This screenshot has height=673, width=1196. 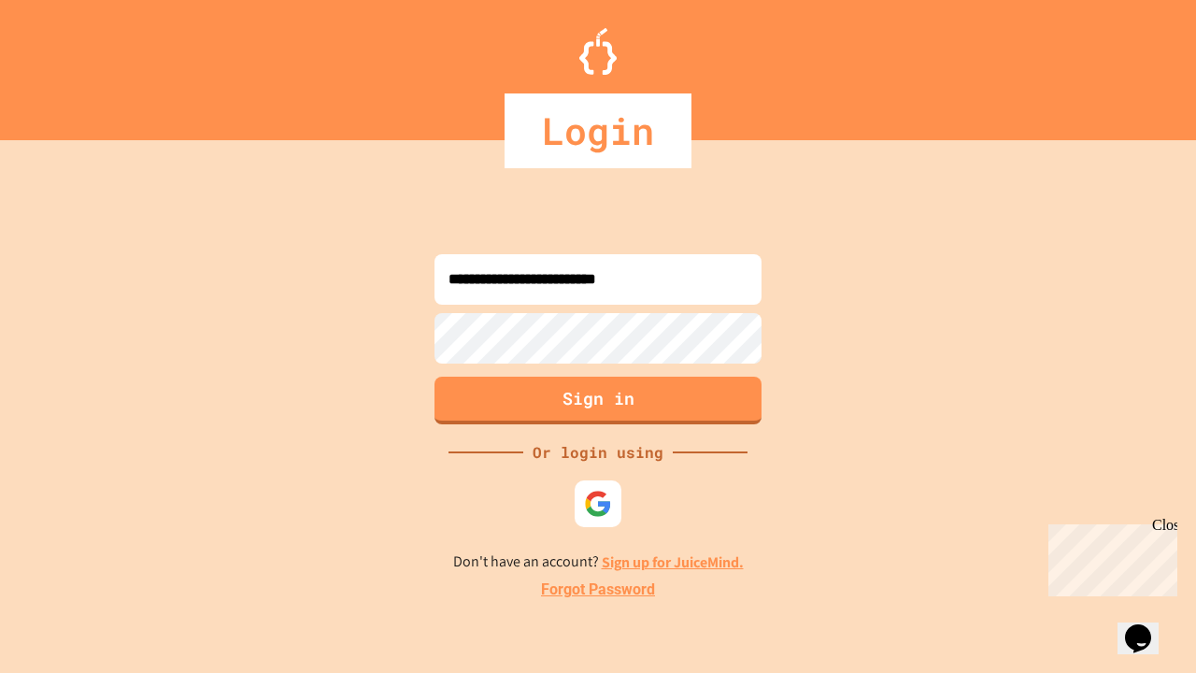 What do you see at coordinates (598, 504) in the screenshot?
I see `img: google-icon.svg` at bounding box center [598, 504].